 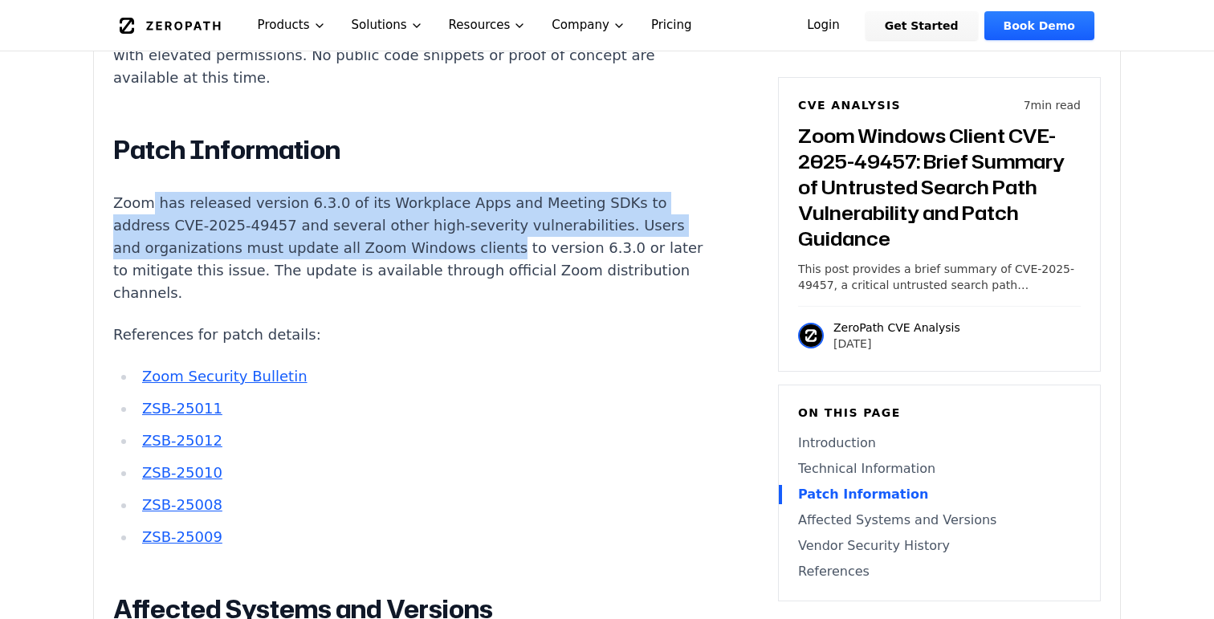 I want to click on a: ZSB-25011, so click(x=182, y=408).